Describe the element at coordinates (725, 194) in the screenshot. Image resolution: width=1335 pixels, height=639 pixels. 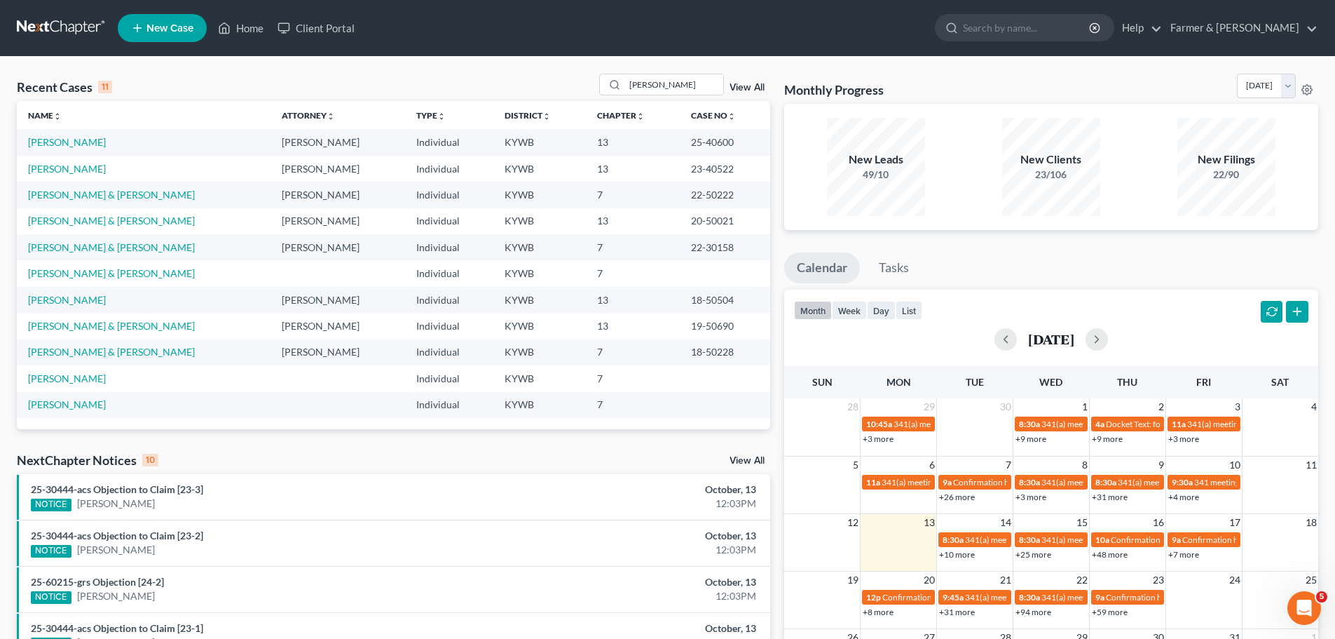
I see `td: 22-50222` at that location.